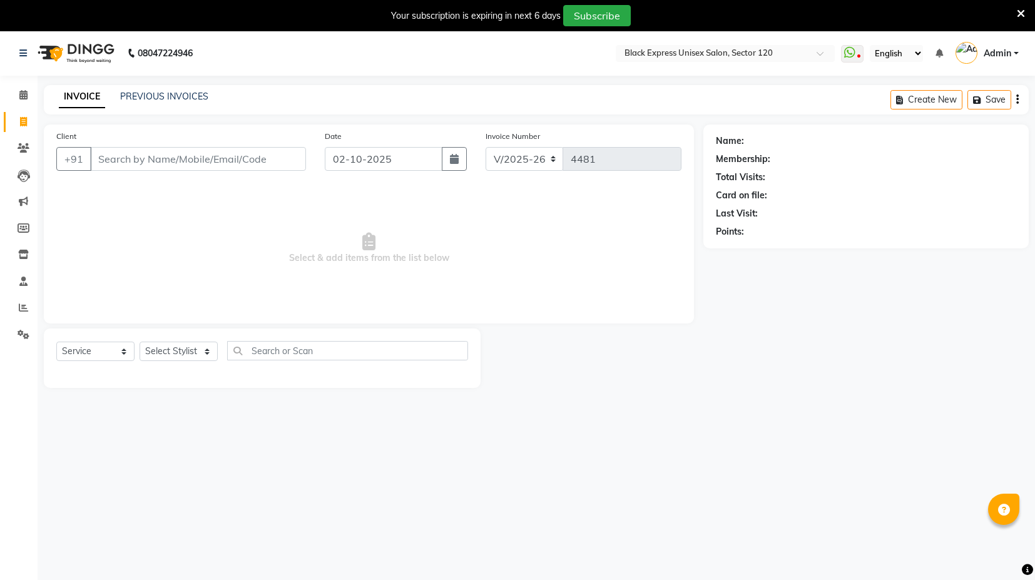 This screenshot has height=580, width=1035. What do you see at coordinates (597, 16) in the screenshot?
I see `button: Subscribe` at bounding box center [597, 16].